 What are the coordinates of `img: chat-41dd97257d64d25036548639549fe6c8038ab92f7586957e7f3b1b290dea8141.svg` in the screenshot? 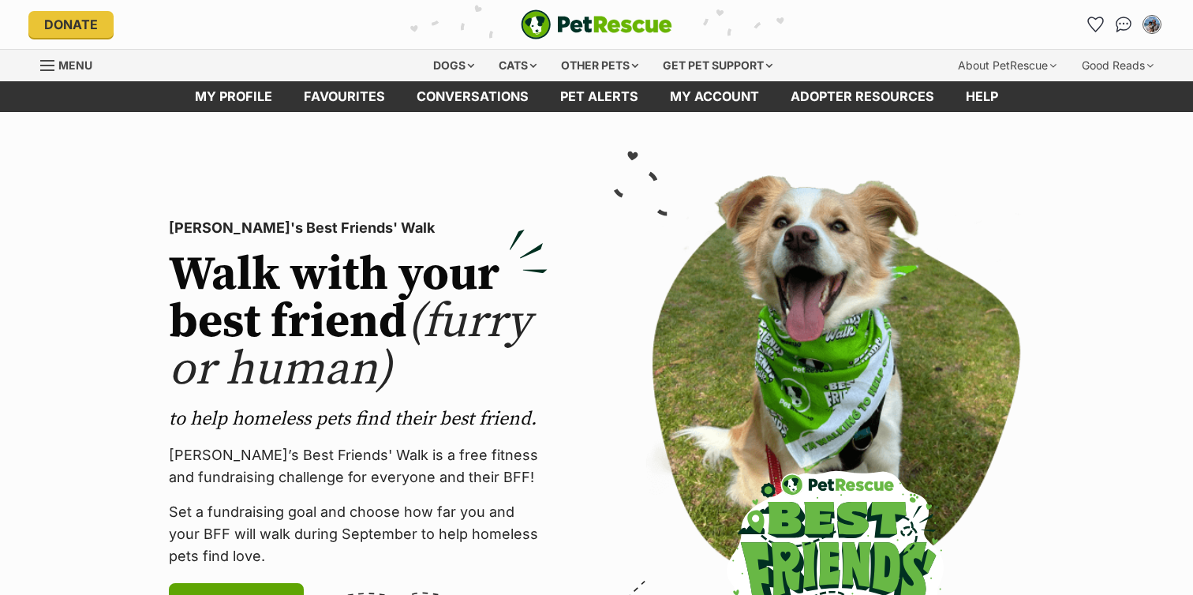 It's located at (1123, 24).